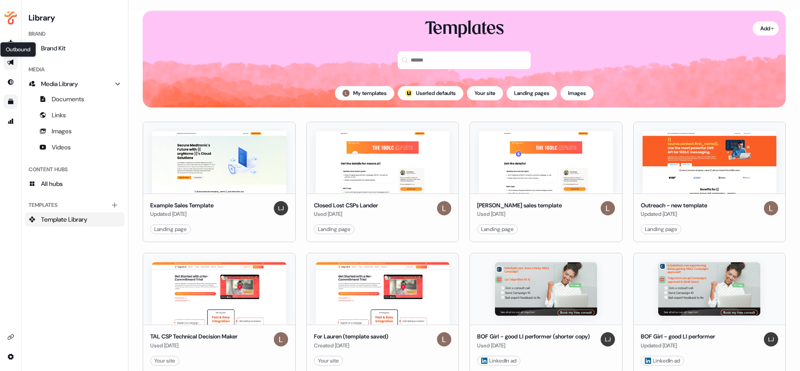 The height and width of the screenshot is (371, 800). Describe the element at coordinates (74, 219) in the screenshot. I see `a: Template Library` at that location.